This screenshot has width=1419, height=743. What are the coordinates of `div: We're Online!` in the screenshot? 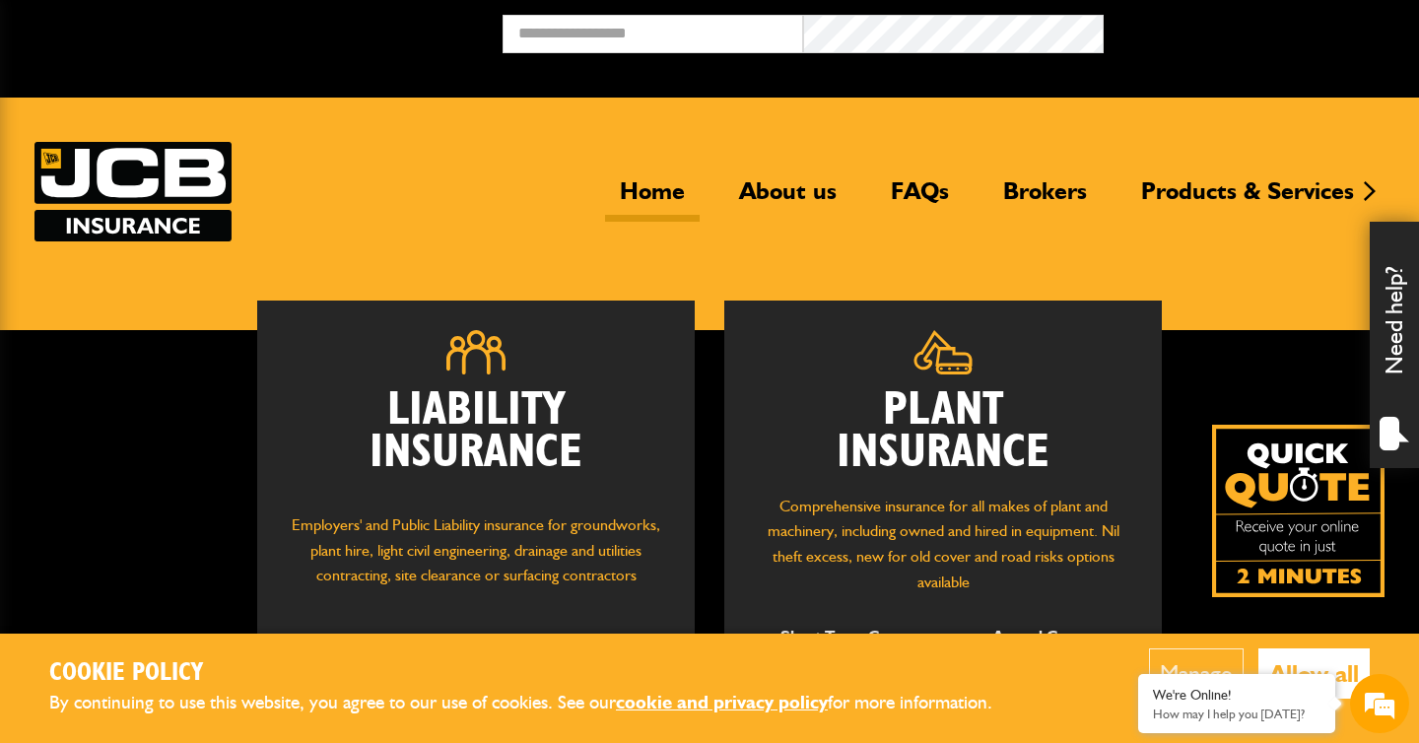 It's located at (1237, 695).